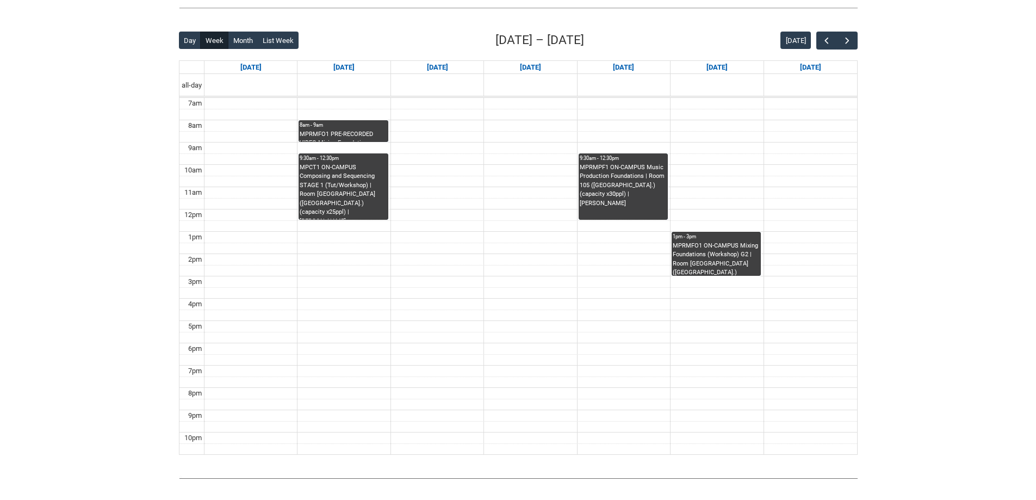 This screenshot has width=1036, height=500. What do you see at coordinates (278, 40) in the screenshot?
I see `button: List Week` at bounding box center [278, 40].